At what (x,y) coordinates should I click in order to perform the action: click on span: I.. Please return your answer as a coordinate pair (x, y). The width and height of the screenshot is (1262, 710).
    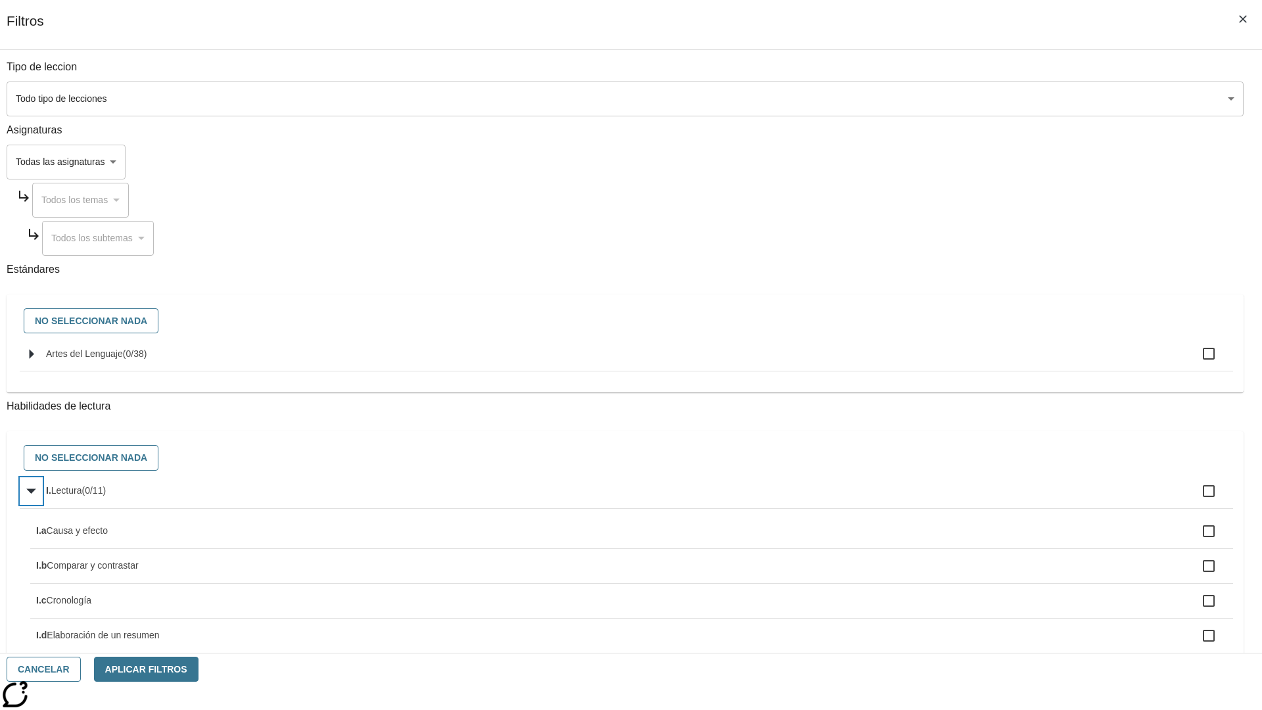
    Looking at the image, I should click on (49, 490).